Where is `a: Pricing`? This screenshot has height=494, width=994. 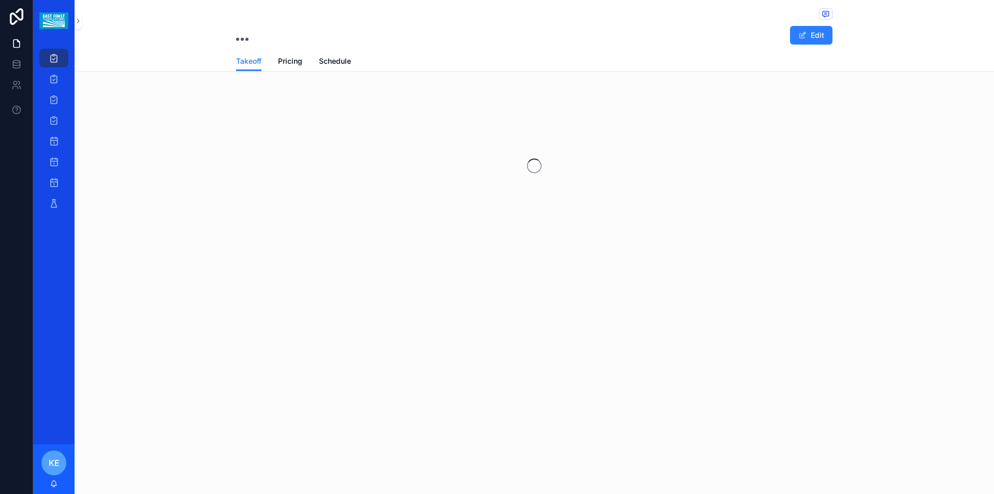 a: Pricing is located at coordinates (290, 62).